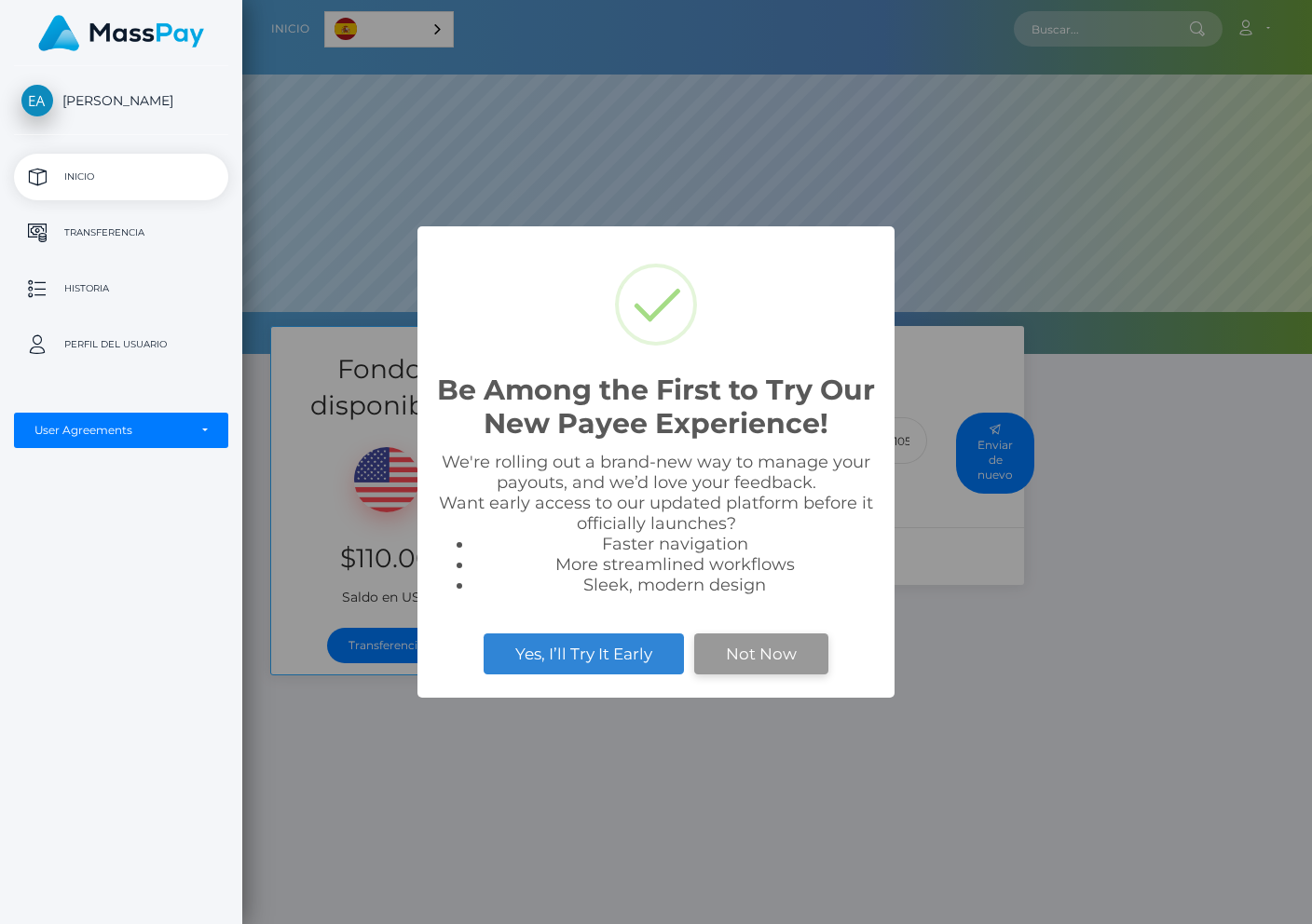  I want to click on li: Sleek, modern design, so click(675, 585).